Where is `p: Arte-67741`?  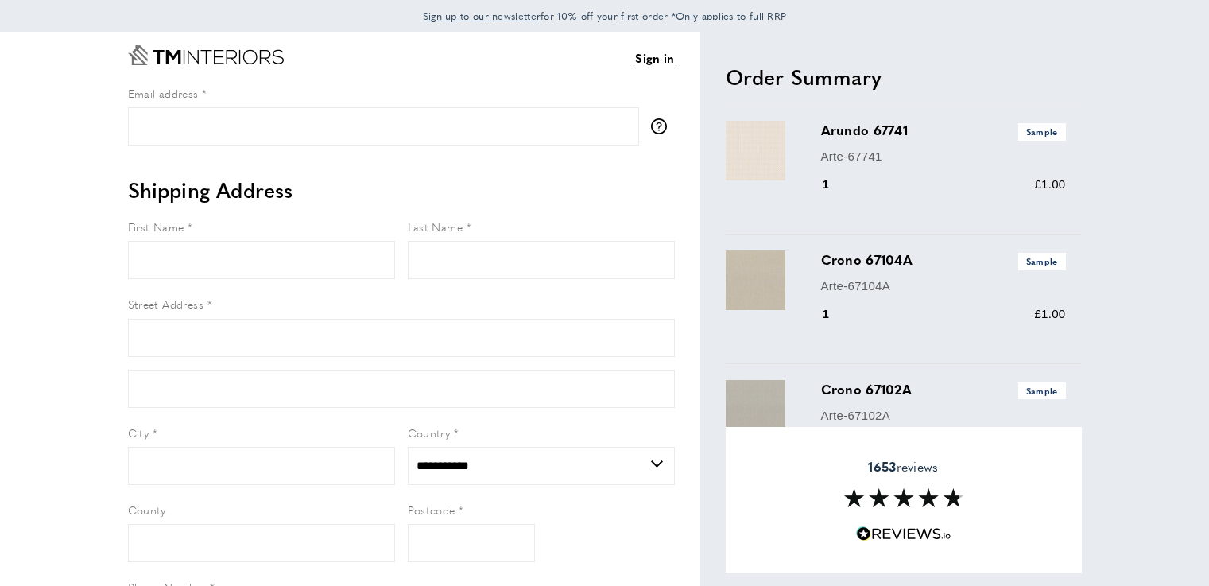
p: Arte-67741 is located at coordinates (944, 157).